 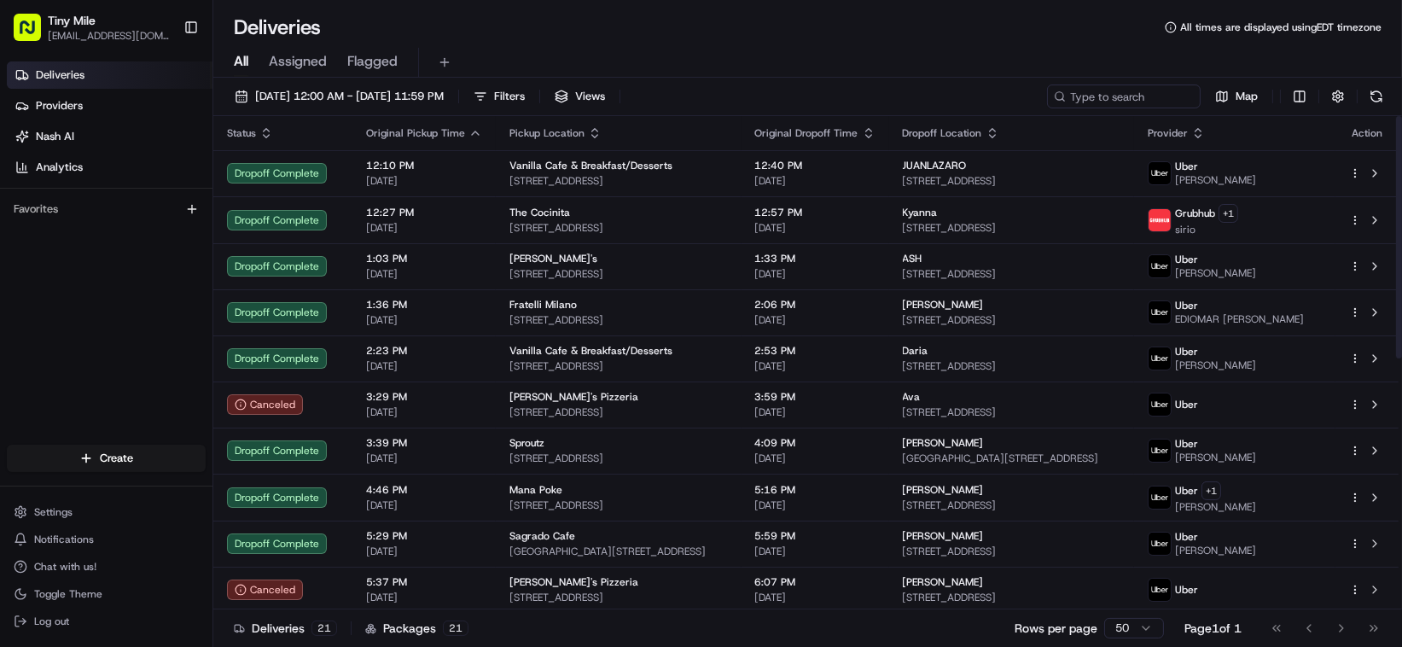 What do you see at coordinates (106, 458) in the screenshot?
I see `button: Create` at bounding box center [106, 458].